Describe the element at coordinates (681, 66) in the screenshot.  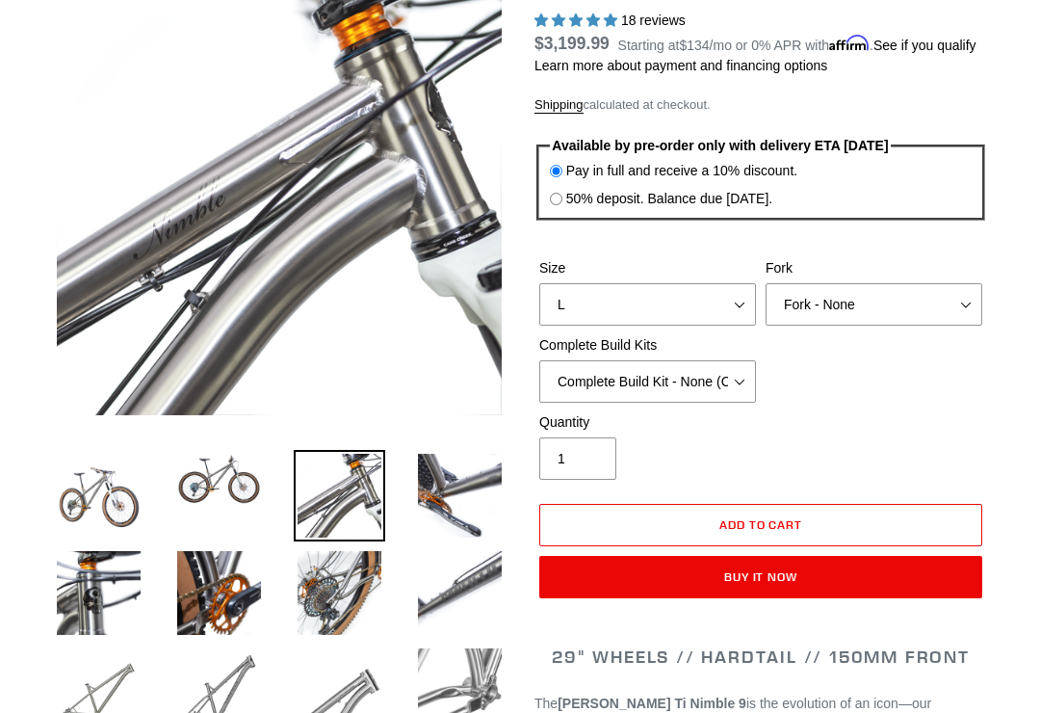
I see `a: Learn more about payment and financing options` at that location.